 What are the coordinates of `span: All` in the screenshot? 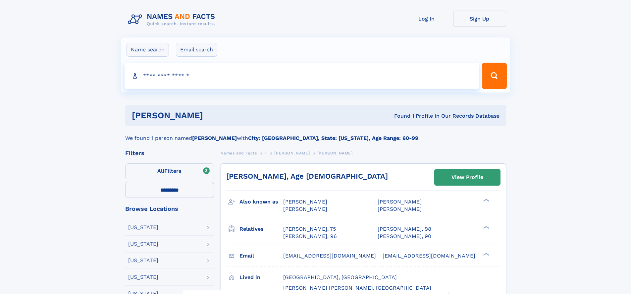 It's located at (161, 170).